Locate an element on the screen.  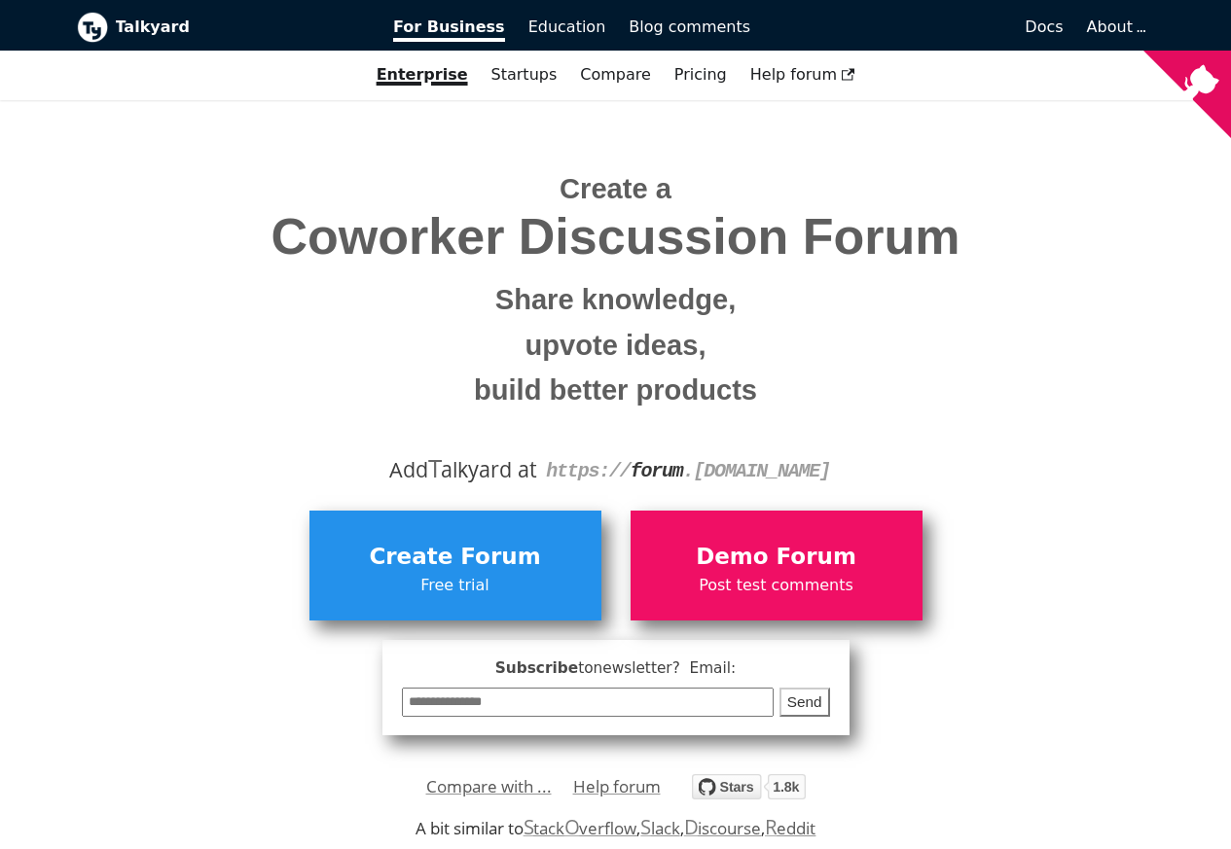
img: Talkyard logo is located at coordinates (92, 27).